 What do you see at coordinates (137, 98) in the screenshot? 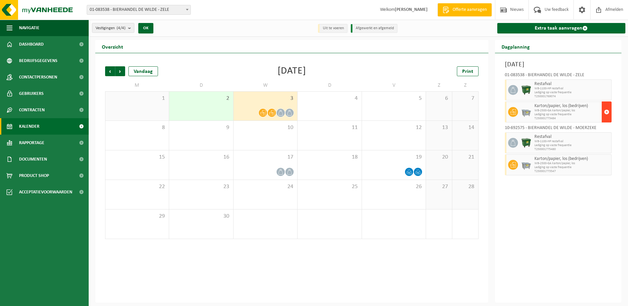
I see `span: 1` at bounding box center [137, 98].